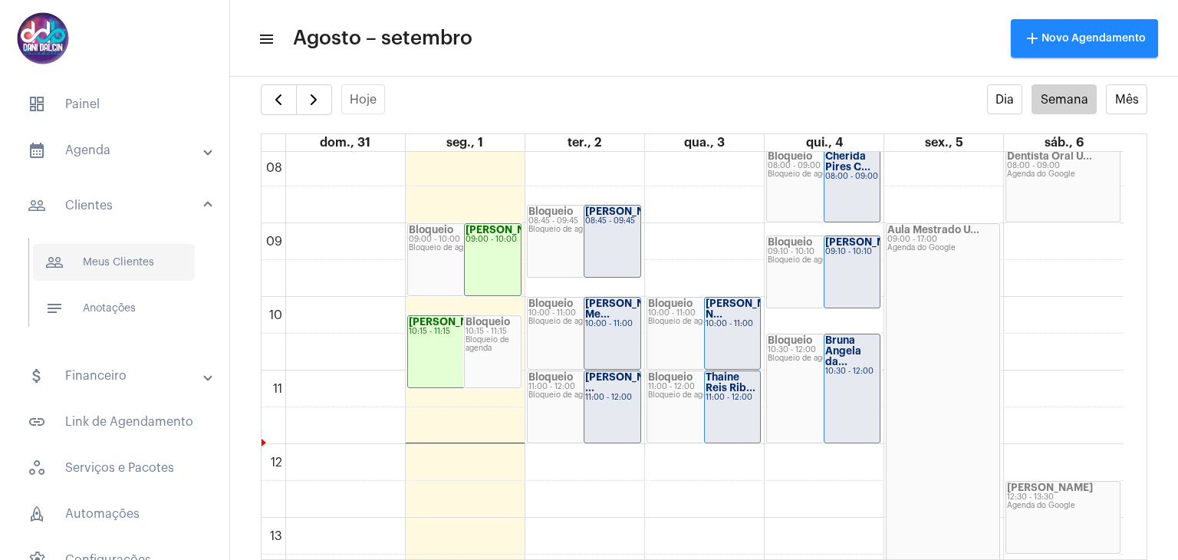 The width and height of the screenshot is (1178, 560). What do you see at coordinates (364, 99) in the screenshot?
I see `button: Hoje` at bounding box center [364, 99].